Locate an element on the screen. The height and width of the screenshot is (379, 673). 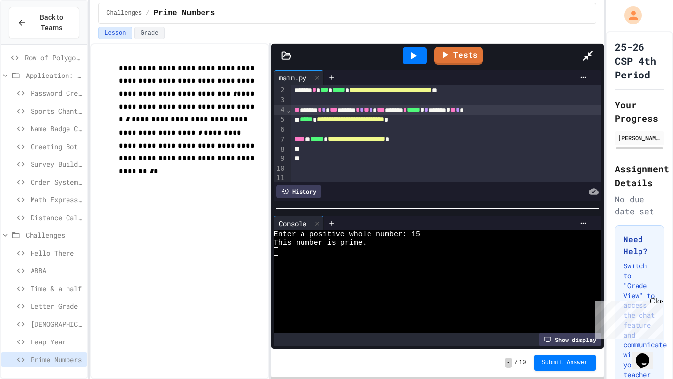
span: Fold line is located at coordinates (289, 109).